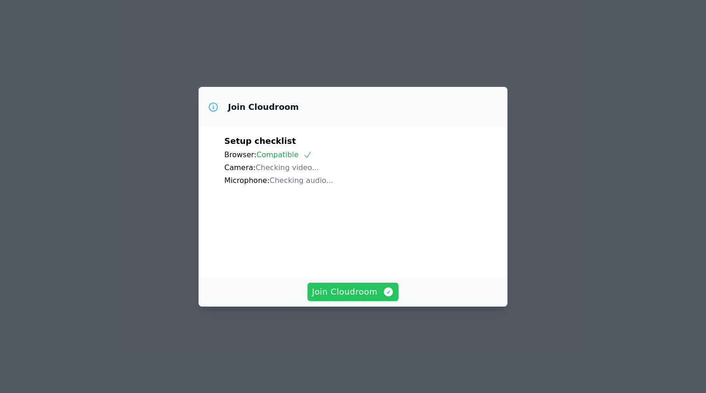 The height and width of the screenshot is (393, 706). What do you see at coordinates (284, 155) in the screenshot?
I see `span: Compatible` at bounding box center [284, 155].